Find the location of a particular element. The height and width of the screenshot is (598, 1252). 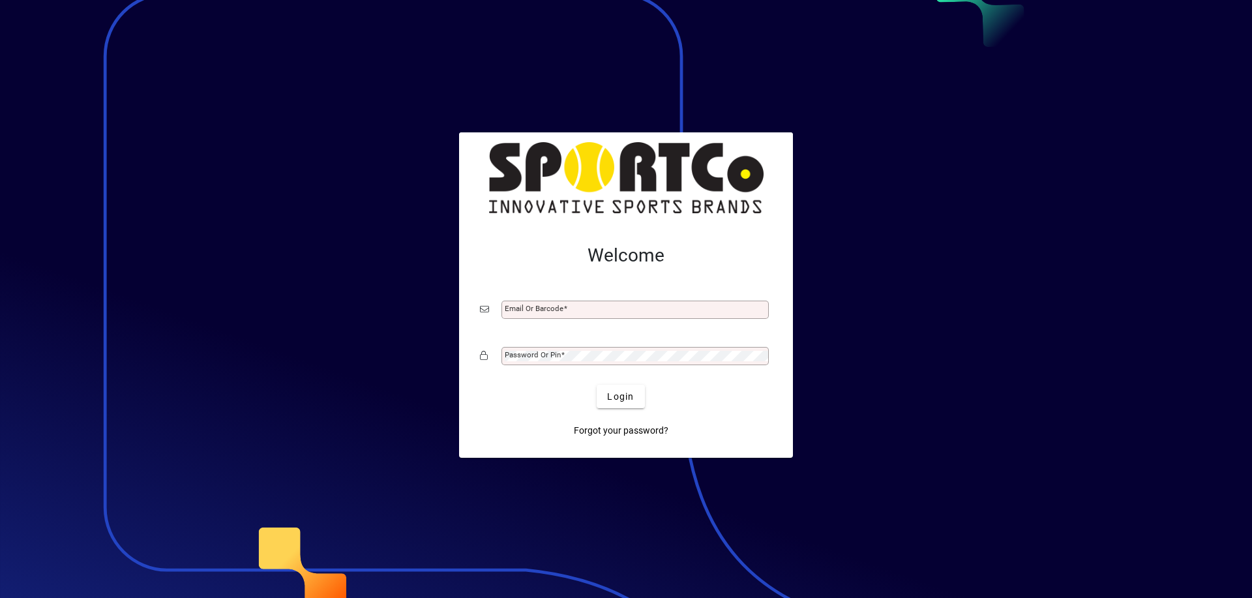

a: Forgot your password? is located at coordinates (621, 430).